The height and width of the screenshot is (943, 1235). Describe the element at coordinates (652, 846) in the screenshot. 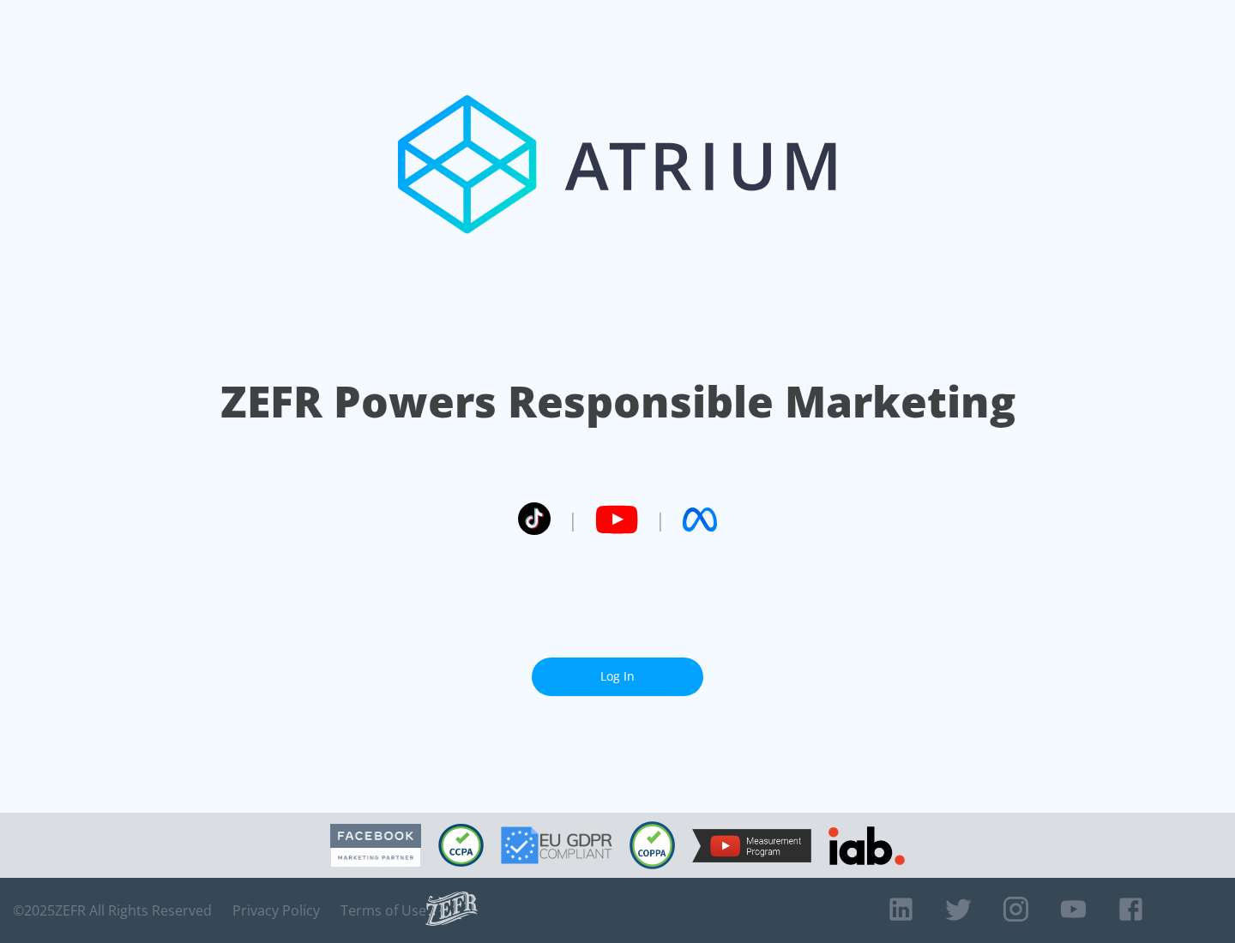

I see `img: COPPA Compliant` at that location.